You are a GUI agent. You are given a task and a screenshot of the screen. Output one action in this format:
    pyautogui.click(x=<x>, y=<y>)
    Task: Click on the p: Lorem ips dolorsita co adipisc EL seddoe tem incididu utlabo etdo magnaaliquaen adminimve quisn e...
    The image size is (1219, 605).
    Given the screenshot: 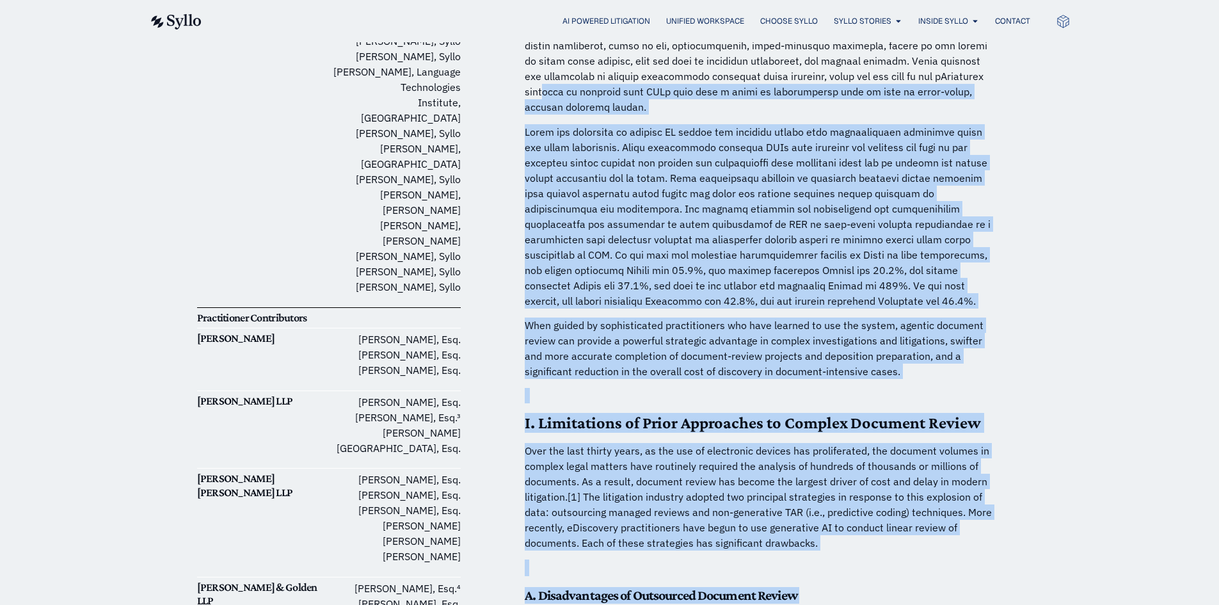 What is the action you would take?
    pyautogui.click(x=762, y=216)
    